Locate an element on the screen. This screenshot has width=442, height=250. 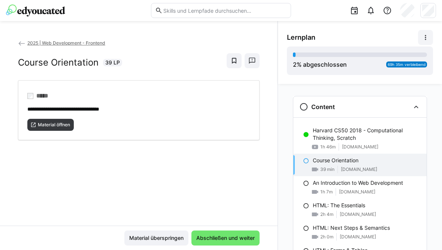
p: HTML: The Essentials is located at coordinates (339, 205).